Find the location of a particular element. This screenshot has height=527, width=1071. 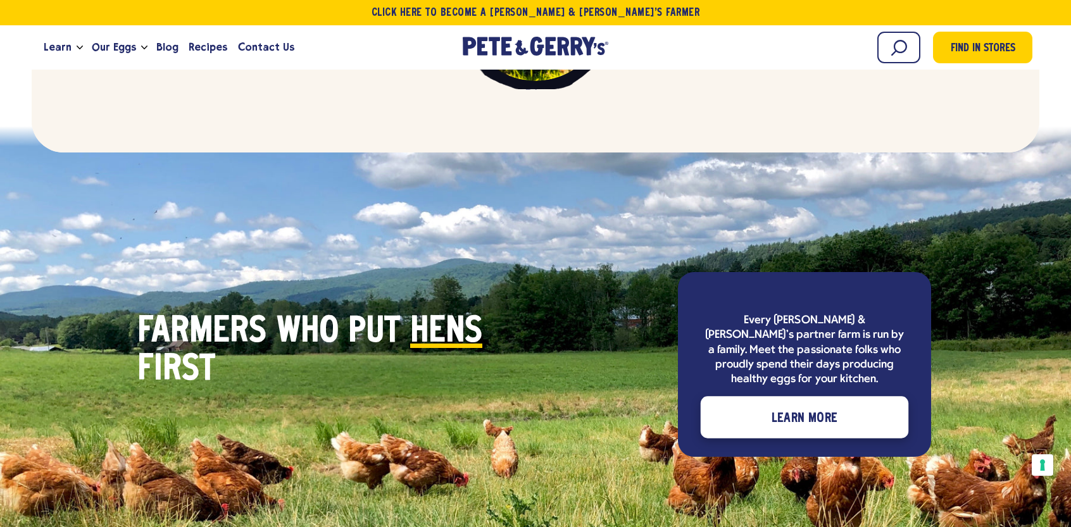

span: Learn is located at coordinates (58, 47).